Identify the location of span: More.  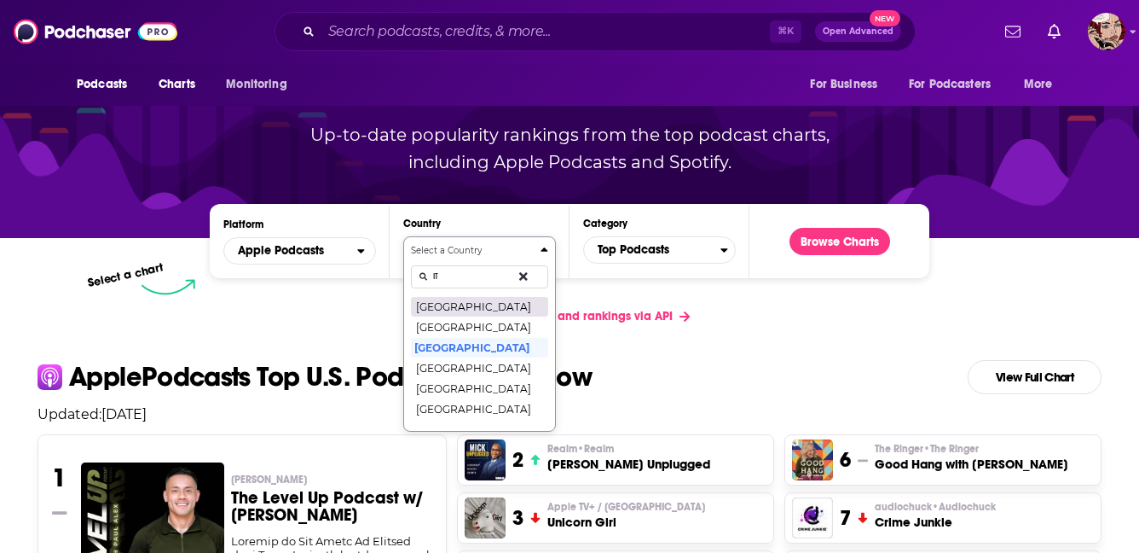
(1039, 84).